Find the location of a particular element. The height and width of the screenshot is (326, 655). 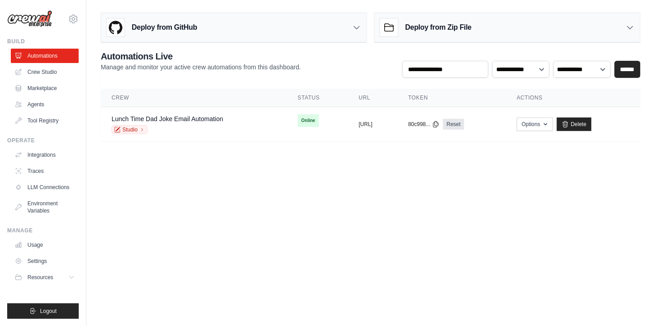

a: Environment Variables is located at coordinates (45, 207).